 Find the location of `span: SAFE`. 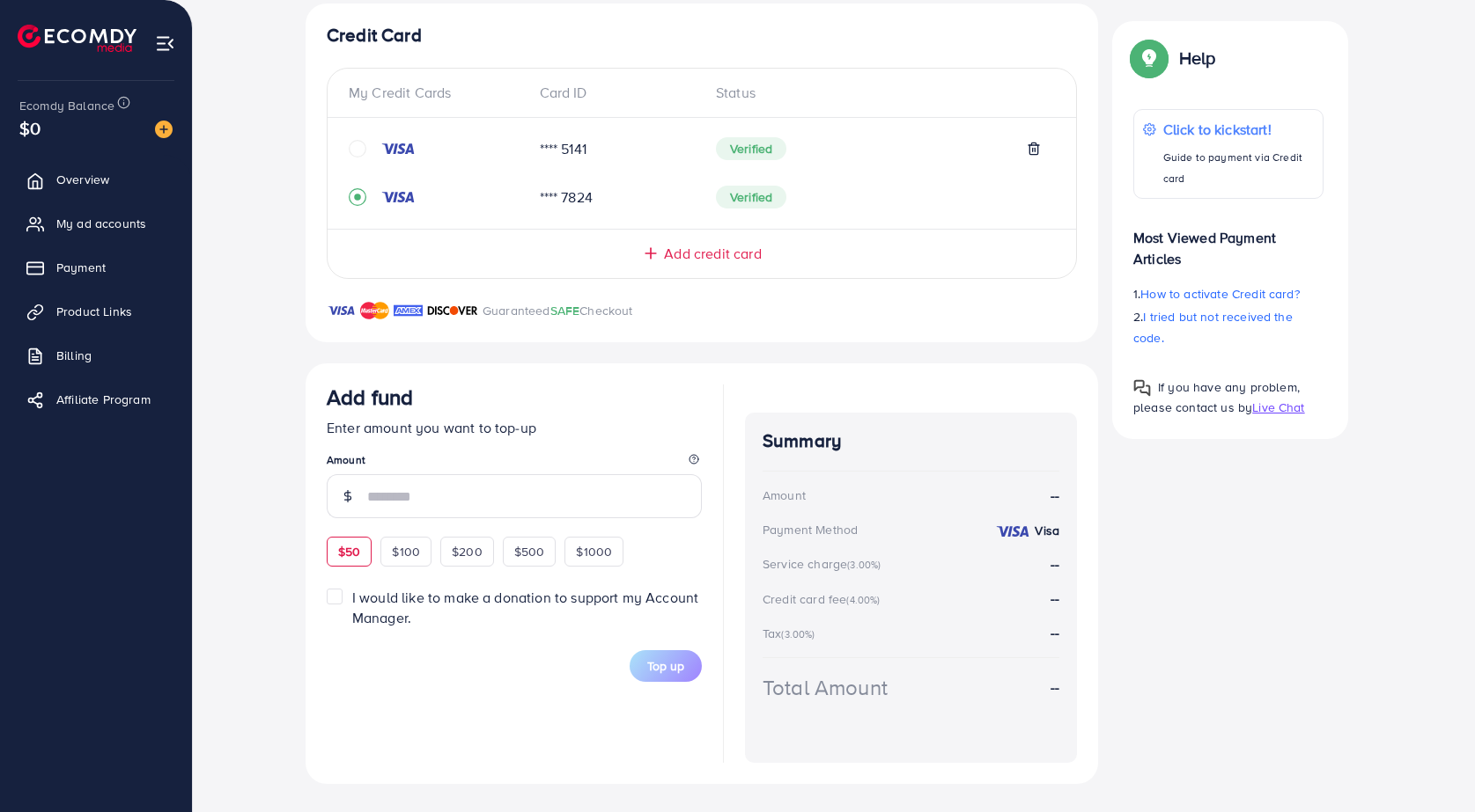

span: SAFE is located at coordinates (565, 311).